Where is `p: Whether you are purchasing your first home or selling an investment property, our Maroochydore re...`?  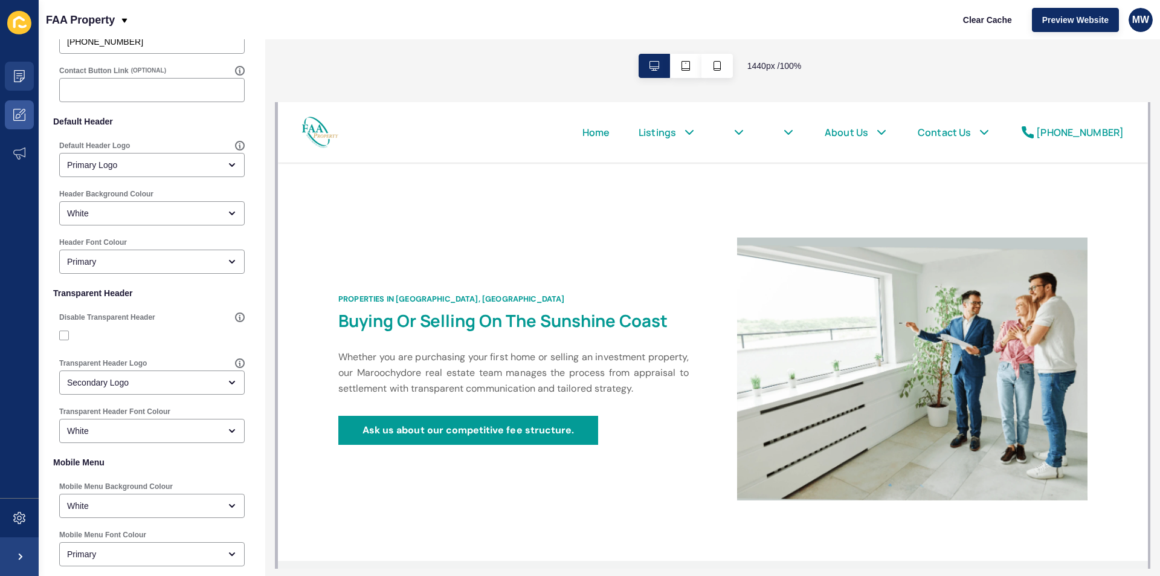
p: Whether you are purchasing your first home or selling an investment property, our Maroochydore re... is located at coordinates (236, 271).